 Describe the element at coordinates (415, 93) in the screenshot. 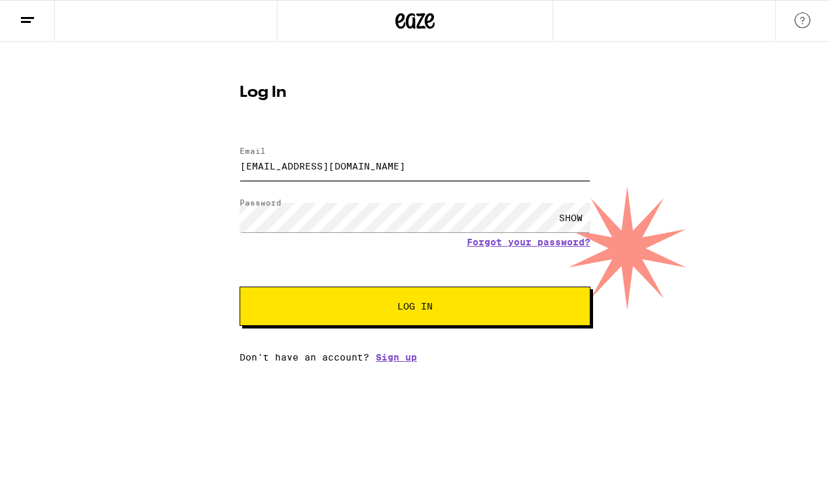

I see `h1: Log In` at that location.